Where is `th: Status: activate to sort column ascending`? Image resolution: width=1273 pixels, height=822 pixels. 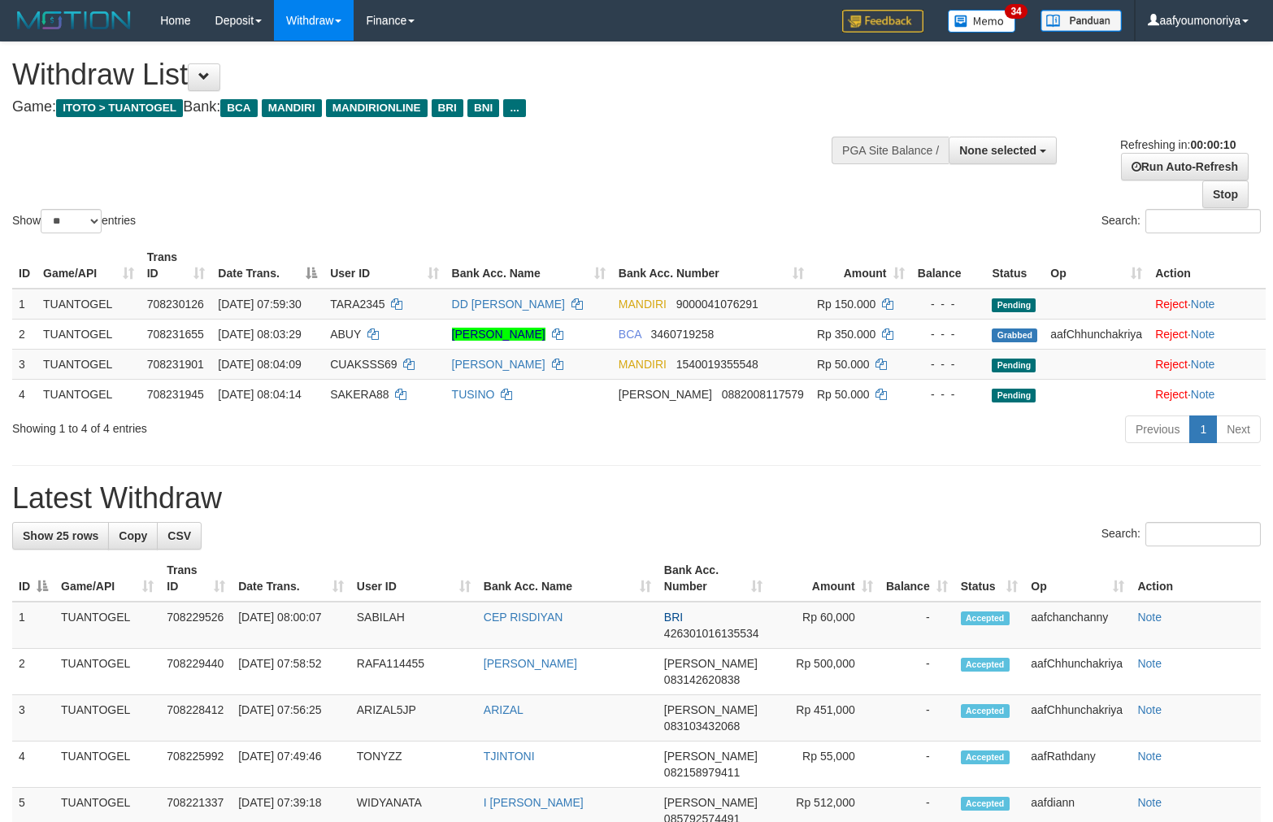 th: Status: activate to sort column ascending is located at coordinates (989, 578).